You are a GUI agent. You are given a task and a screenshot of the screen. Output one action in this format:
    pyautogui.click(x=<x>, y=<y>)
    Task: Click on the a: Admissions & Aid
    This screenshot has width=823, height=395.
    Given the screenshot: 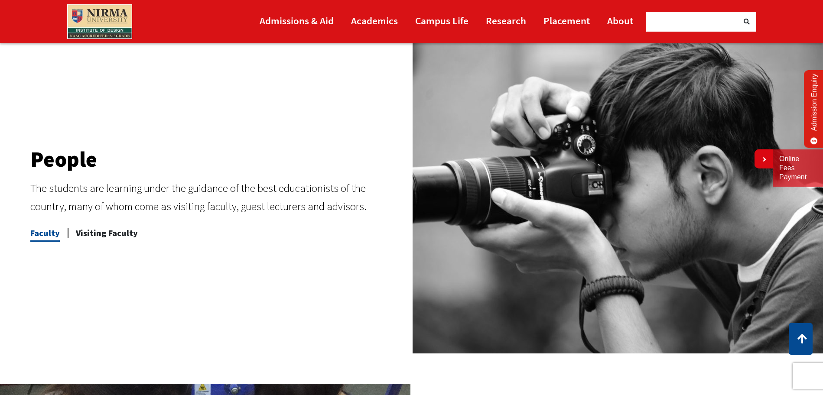 What is the action you would take?
    pyautogui.click(x=297, y=20)
    